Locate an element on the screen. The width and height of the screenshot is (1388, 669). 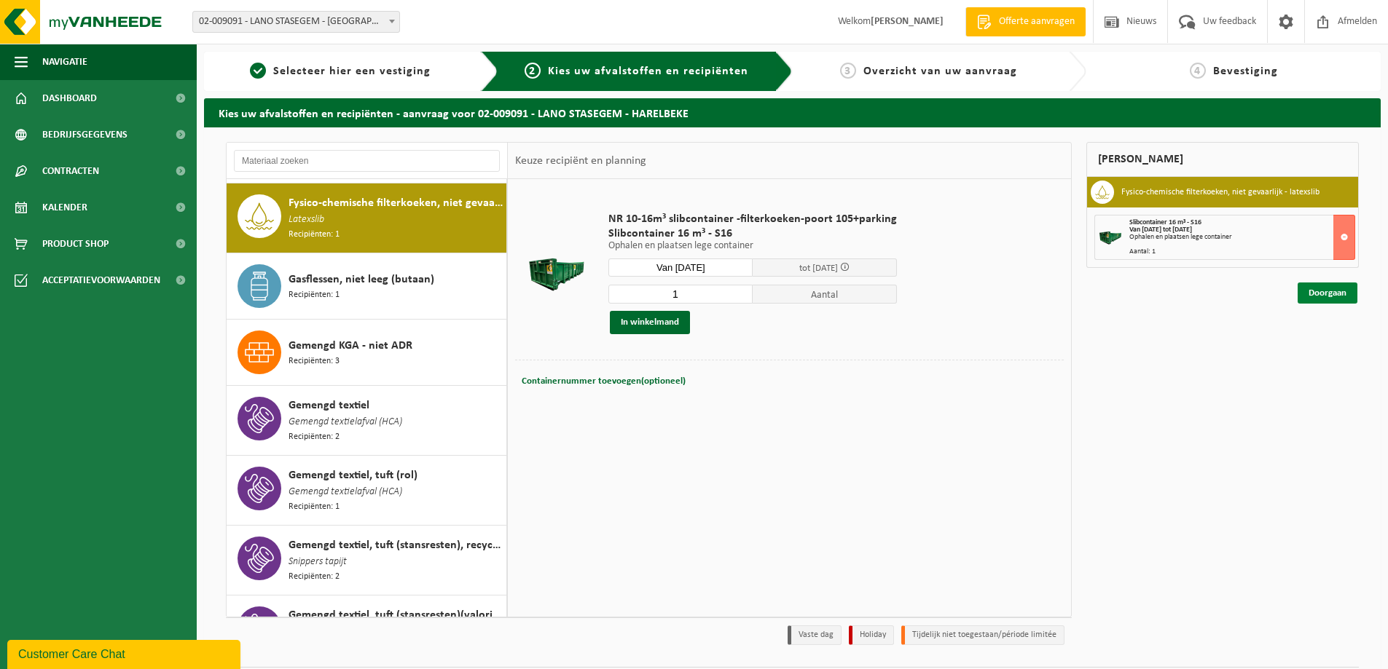
div: Ophalen en plaatsen lege container is located at coordinates (1241, 237).